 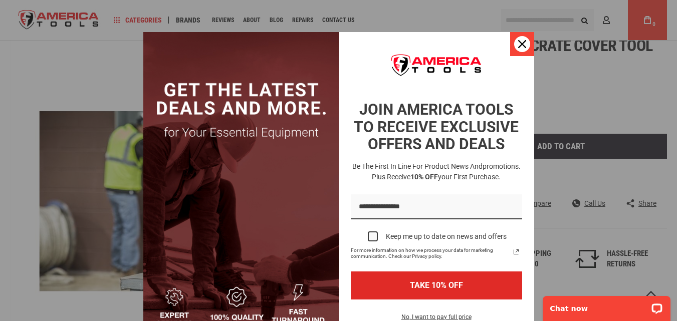 What do you see at coordinates (446, 171) in the screenshot?
I see `span: promotions. Plus receive your first purchase.` at bounding box center [446, 171].